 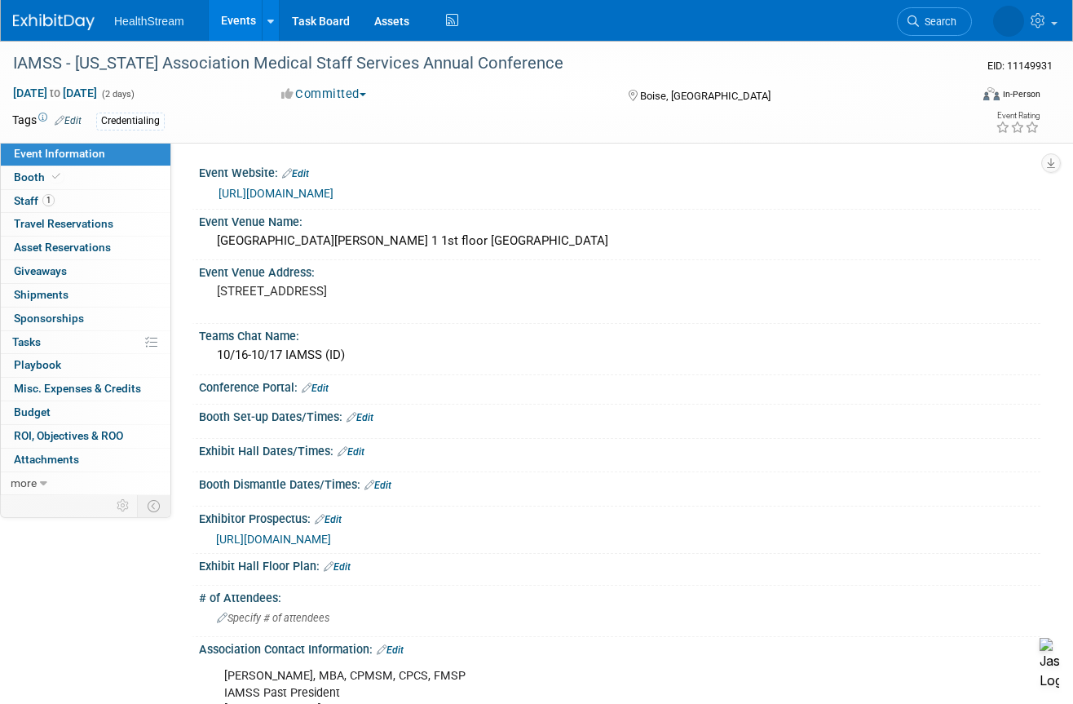 What do you see at coordinates (55, 93) in the screenshot?
I see `span: to` at bounding box center [55, 93].